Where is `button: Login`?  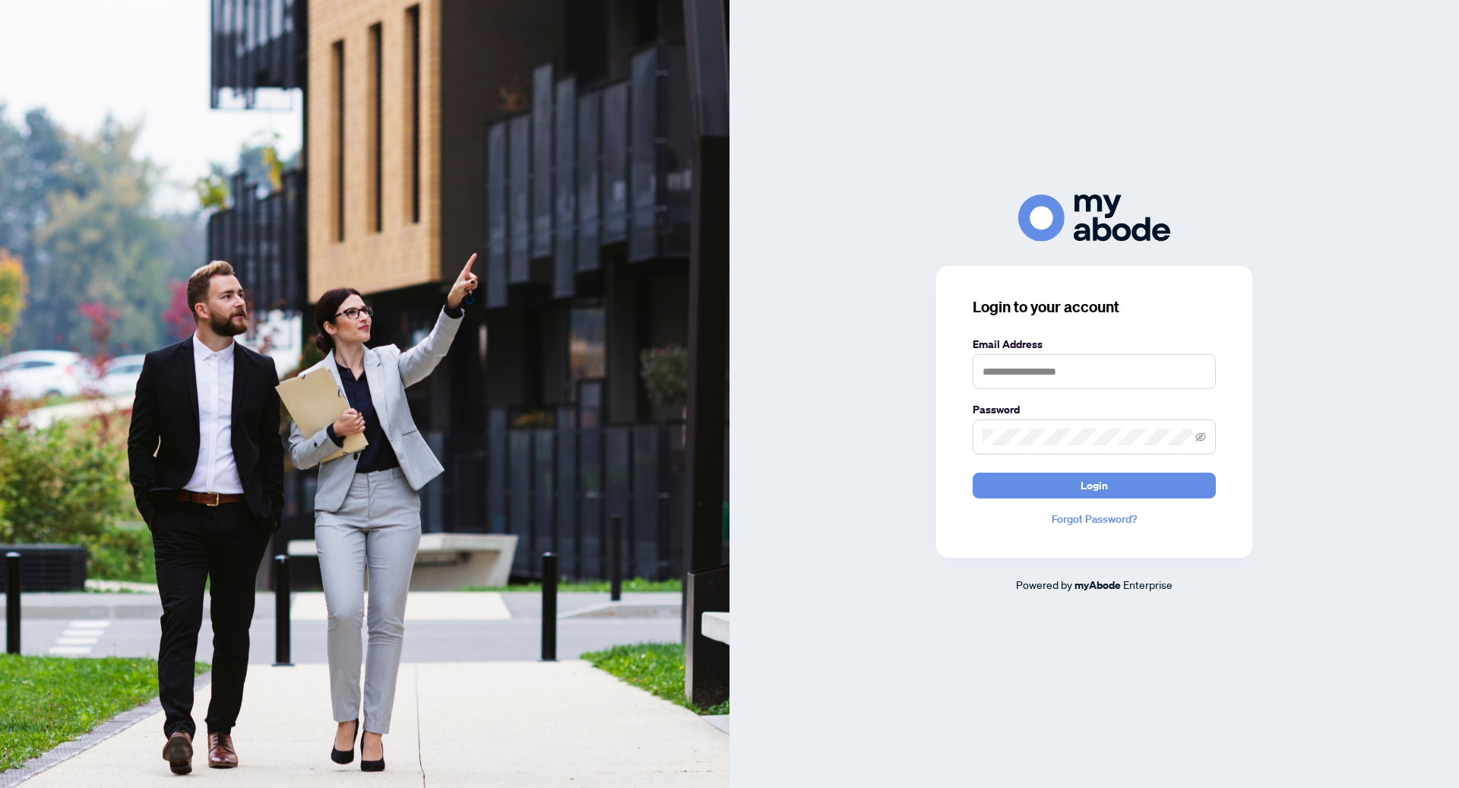 button: Login is located at coordinates (1094, 486).